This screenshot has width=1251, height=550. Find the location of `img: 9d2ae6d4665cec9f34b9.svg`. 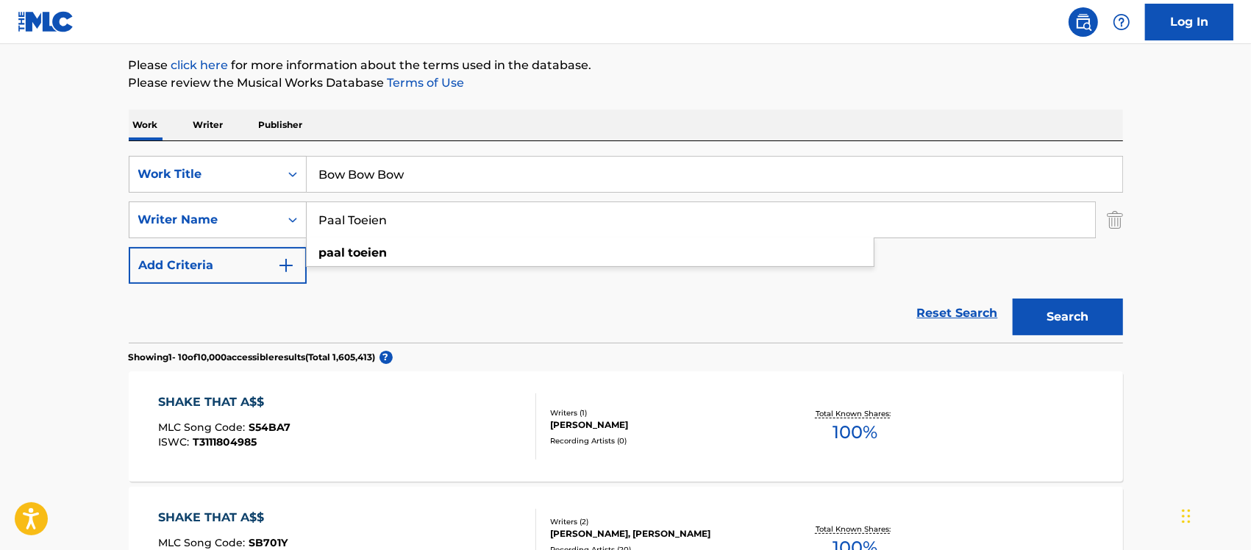

img: 9d2ae6d4665cec9f34b9.svg is located at coordinates (286, 266).